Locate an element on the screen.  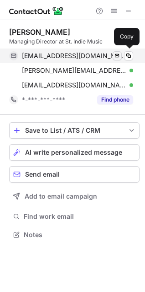
button: AI write personalized message is located at coordinates (75, 152).